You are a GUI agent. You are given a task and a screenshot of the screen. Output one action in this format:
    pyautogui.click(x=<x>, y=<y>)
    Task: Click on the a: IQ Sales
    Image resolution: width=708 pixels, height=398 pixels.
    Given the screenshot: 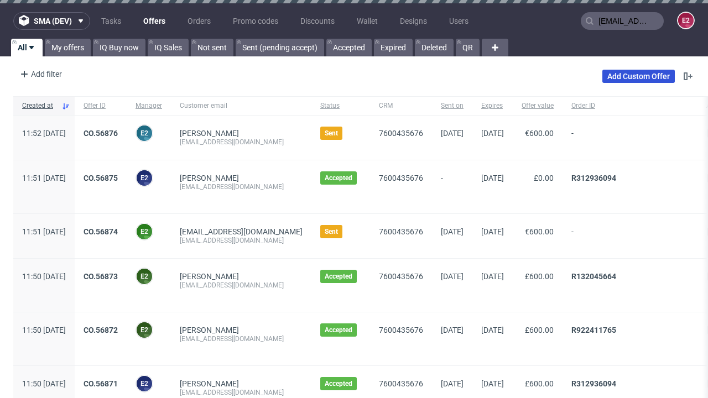 What is the action you would take?
    pyautogui.click(x=168, y=48)
    